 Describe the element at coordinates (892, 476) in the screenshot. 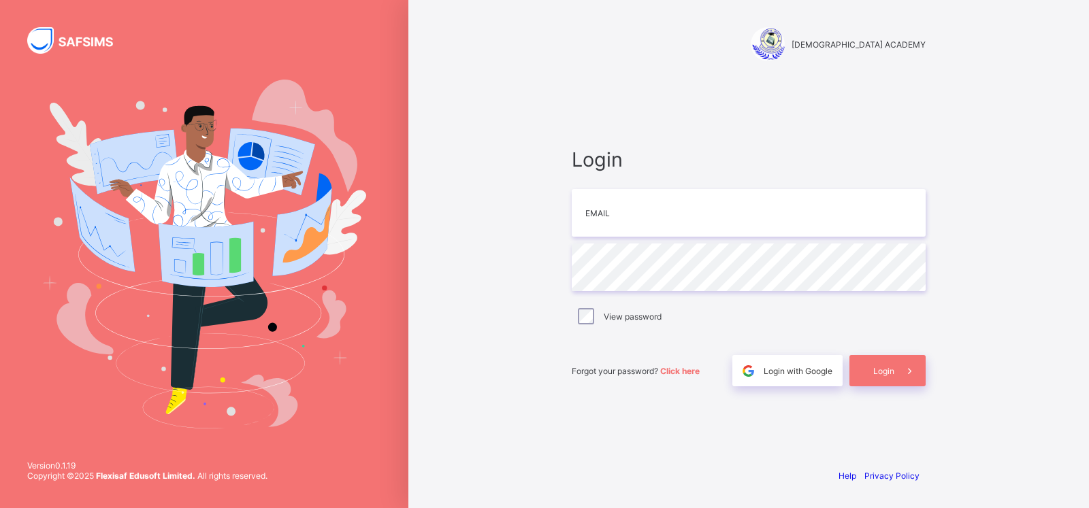

I see `a: Privacy Policy` at that location.